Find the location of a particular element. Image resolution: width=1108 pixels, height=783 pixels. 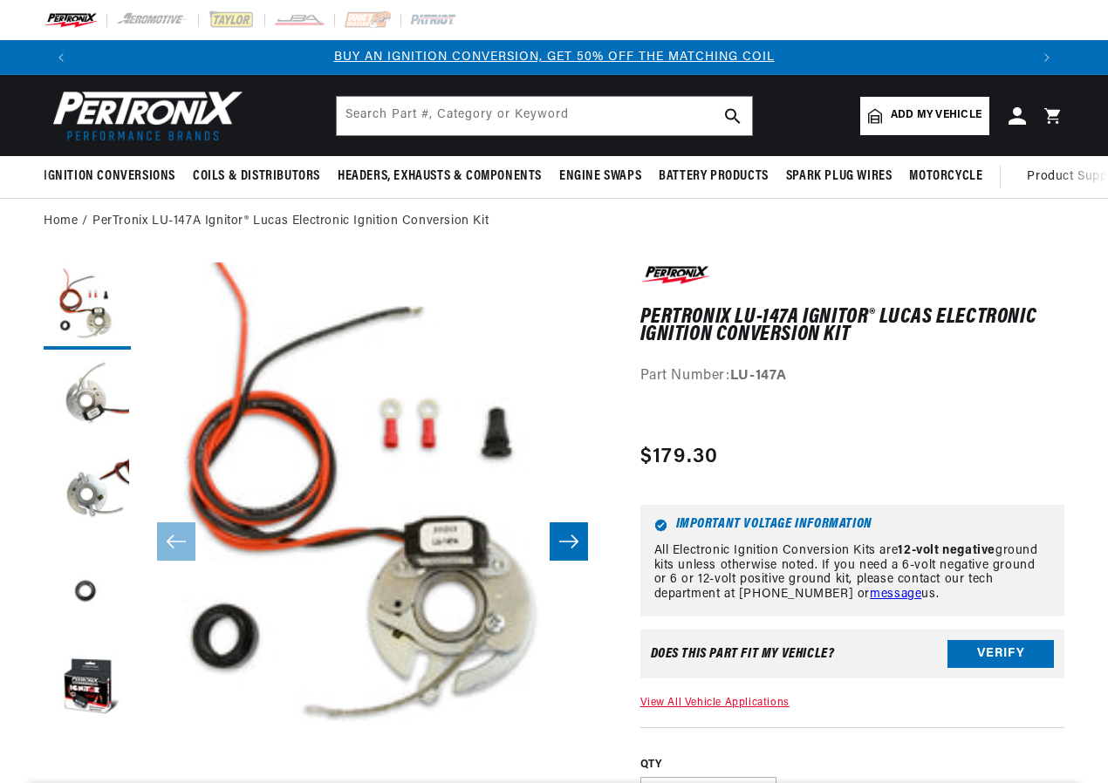

button: Load image 2 in gallery view is located at coordinates (87, 402).